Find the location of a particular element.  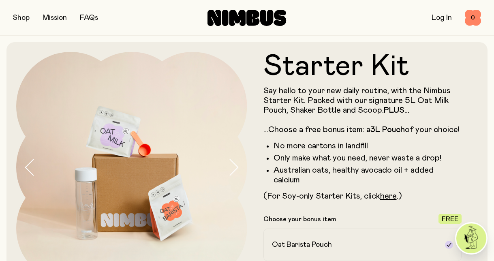

li: Only make what you need, never waste a drop! is located at coordinates (368, 158).